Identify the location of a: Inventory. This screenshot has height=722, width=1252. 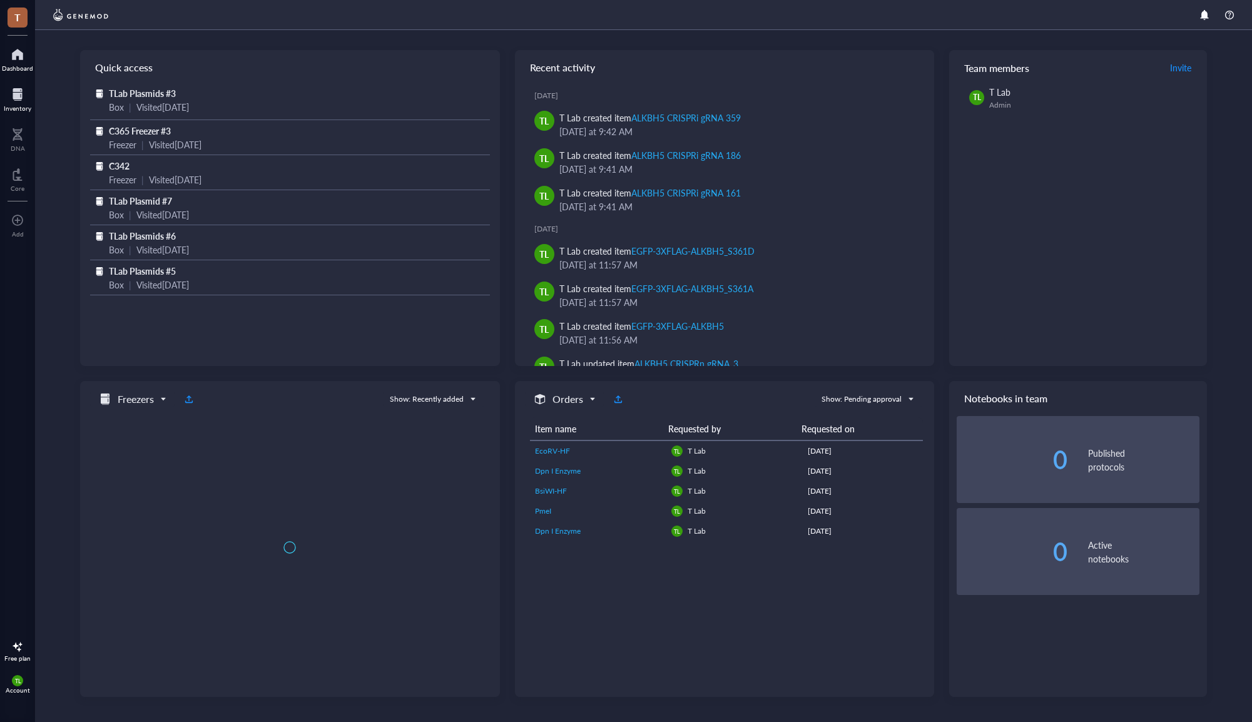
(18, 98).